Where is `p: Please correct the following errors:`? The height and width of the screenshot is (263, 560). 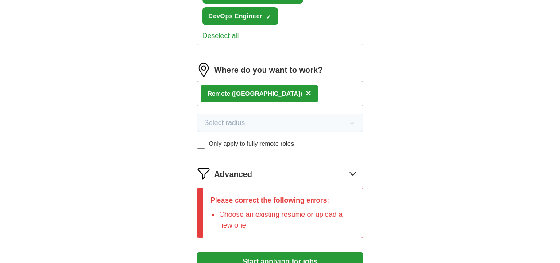
p: Please correct the following errors: is located at coordinates (283, 200).